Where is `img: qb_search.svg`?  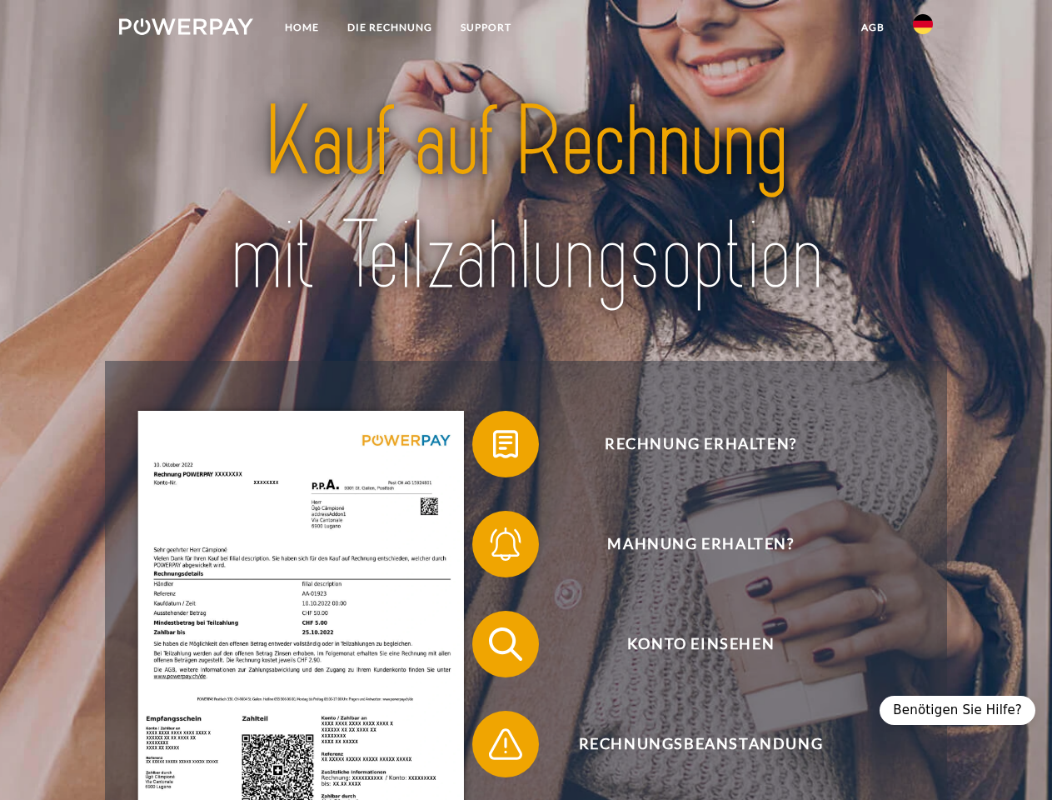
img: qb_search.svg is located at coordinates (506, 644).